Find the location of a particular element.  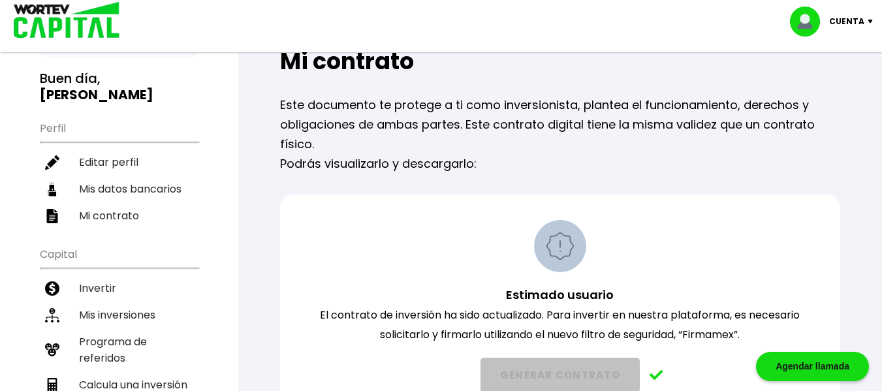

img: inversiones-icon.6695dc30.svg is located at coordinates (52, 315).